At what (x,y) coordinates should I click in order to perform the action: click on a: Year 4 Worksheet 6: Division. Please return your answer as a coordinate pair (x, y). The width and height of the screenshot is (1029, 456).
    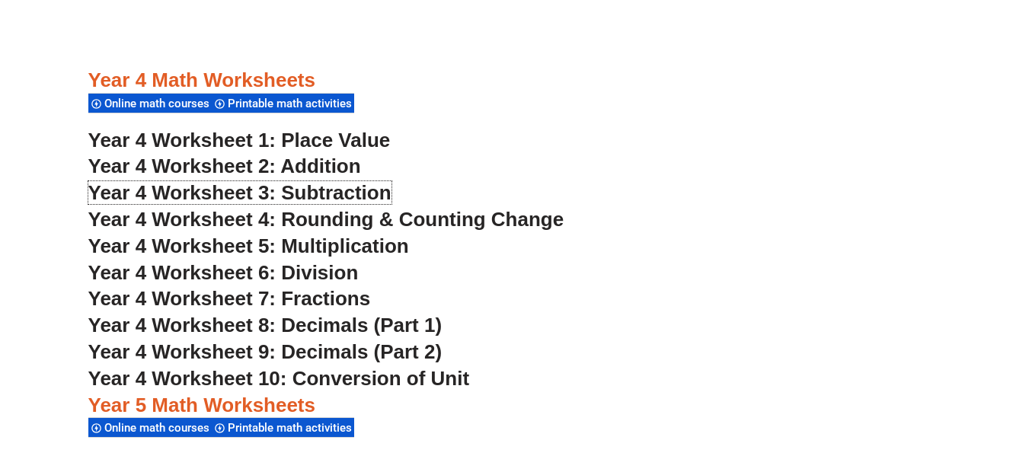
    Looking at the image, I should click on (223, 273).